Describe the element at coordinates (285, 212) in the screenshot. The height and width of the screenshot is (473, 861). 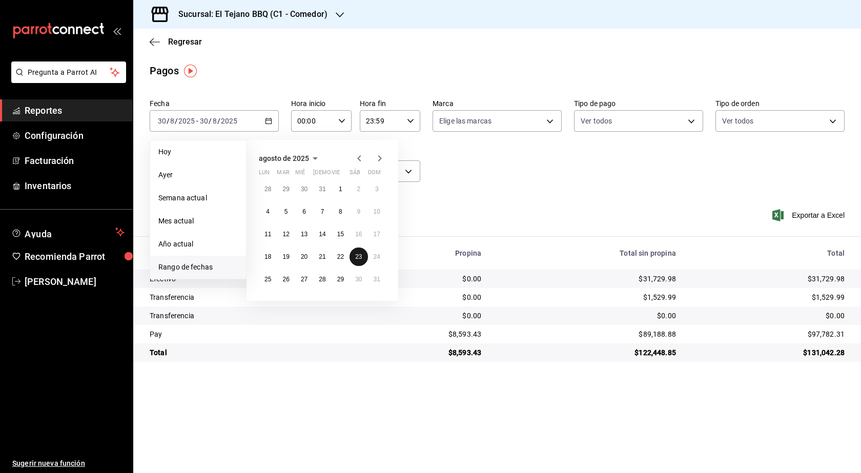
I see `button: 5 de agosto de 2025` at that location.